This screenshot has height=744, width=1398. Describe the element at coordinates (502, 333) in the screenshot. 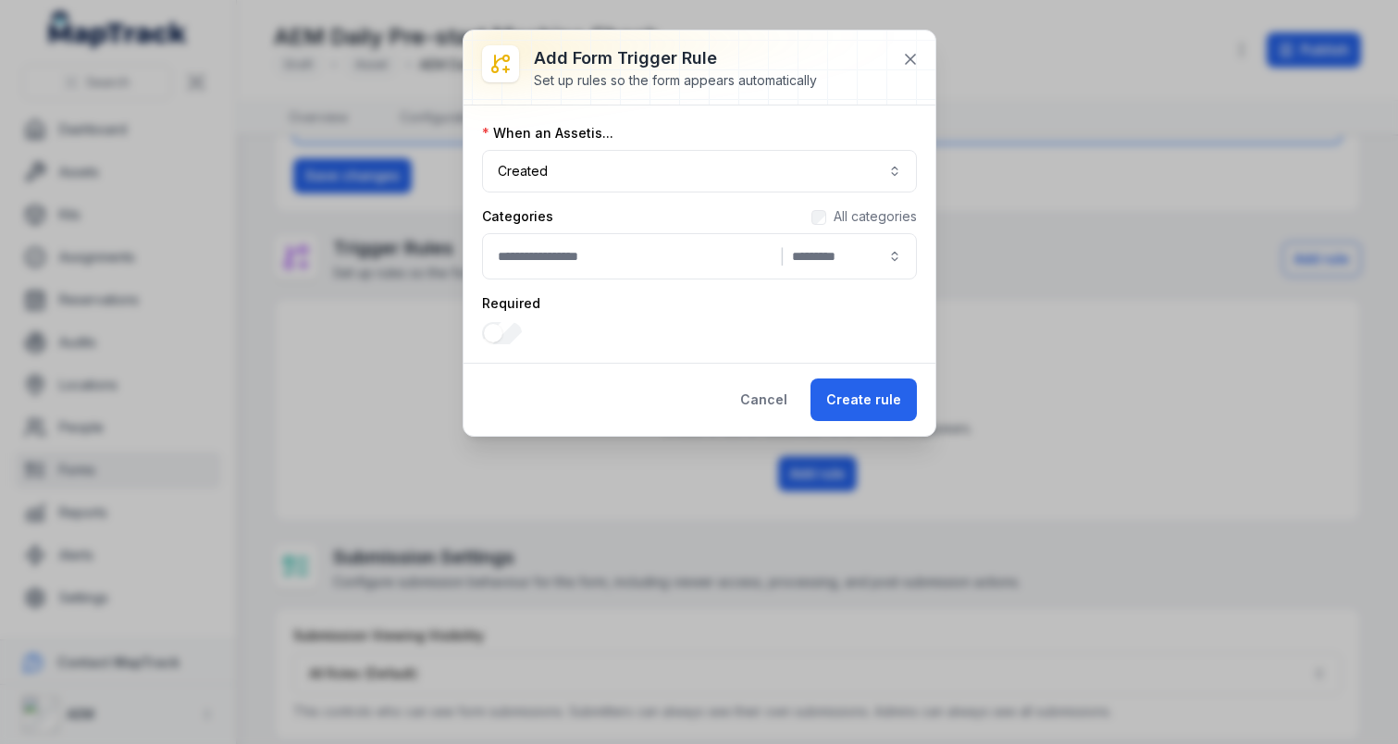

I see `input: :r1cl:-form-item-label` at that location.